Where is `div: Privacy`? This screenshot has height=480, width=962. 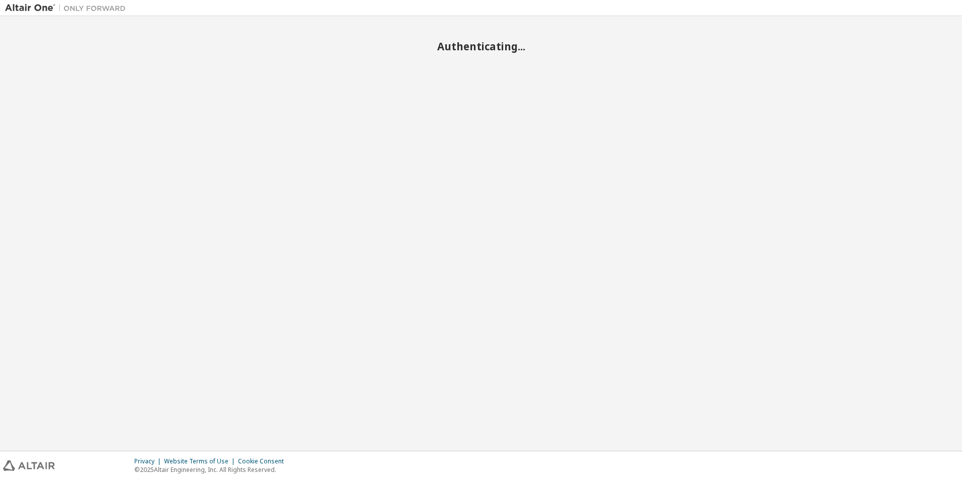 div: Privacy is located at coordinates (149, 461).